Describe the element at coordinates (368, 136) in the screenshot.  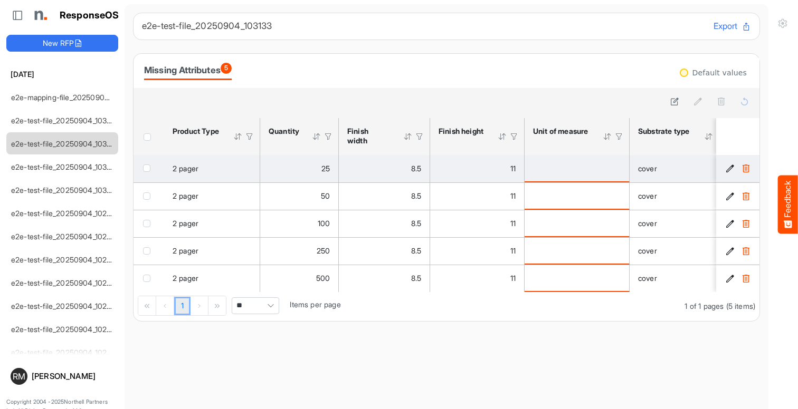
I see `div: Finish width` at that location.